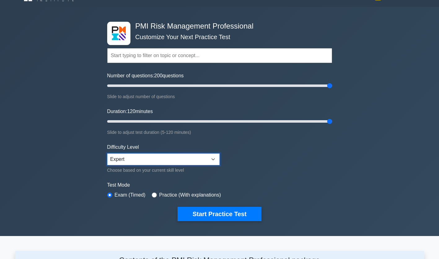 Image resolution: width=439 pixels, height=259 pixels. I want to click on span: 120, so click(131, 111).